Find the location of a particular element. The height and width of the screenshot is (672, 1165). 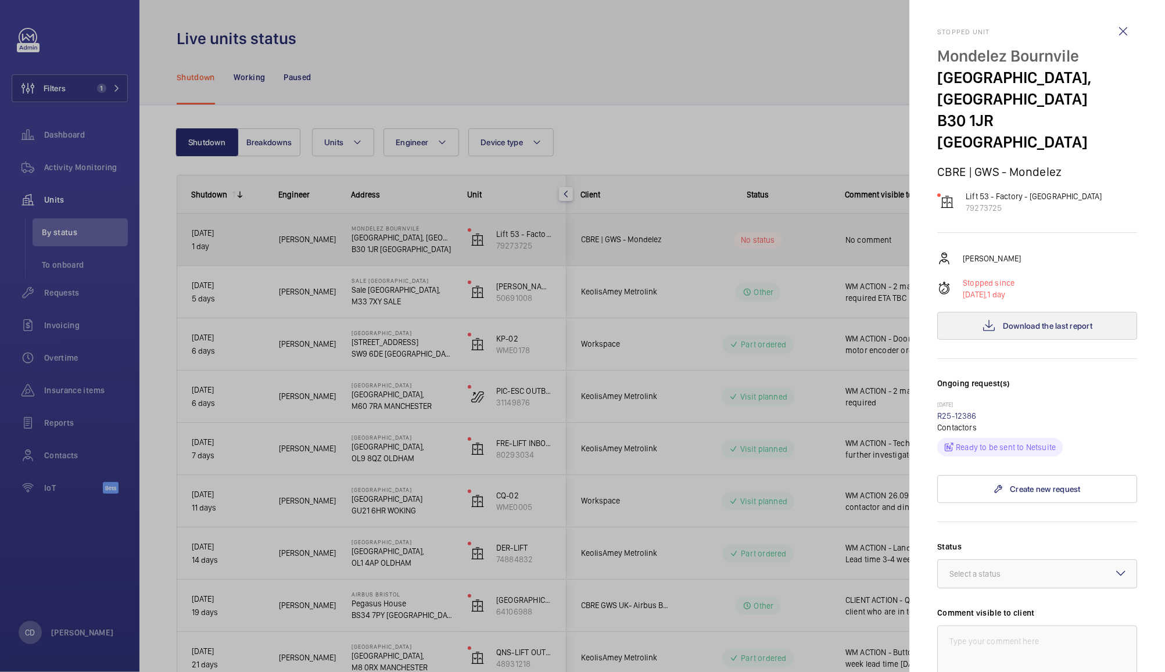

label: Comment visible to client is located at coordinates (1037, 613).